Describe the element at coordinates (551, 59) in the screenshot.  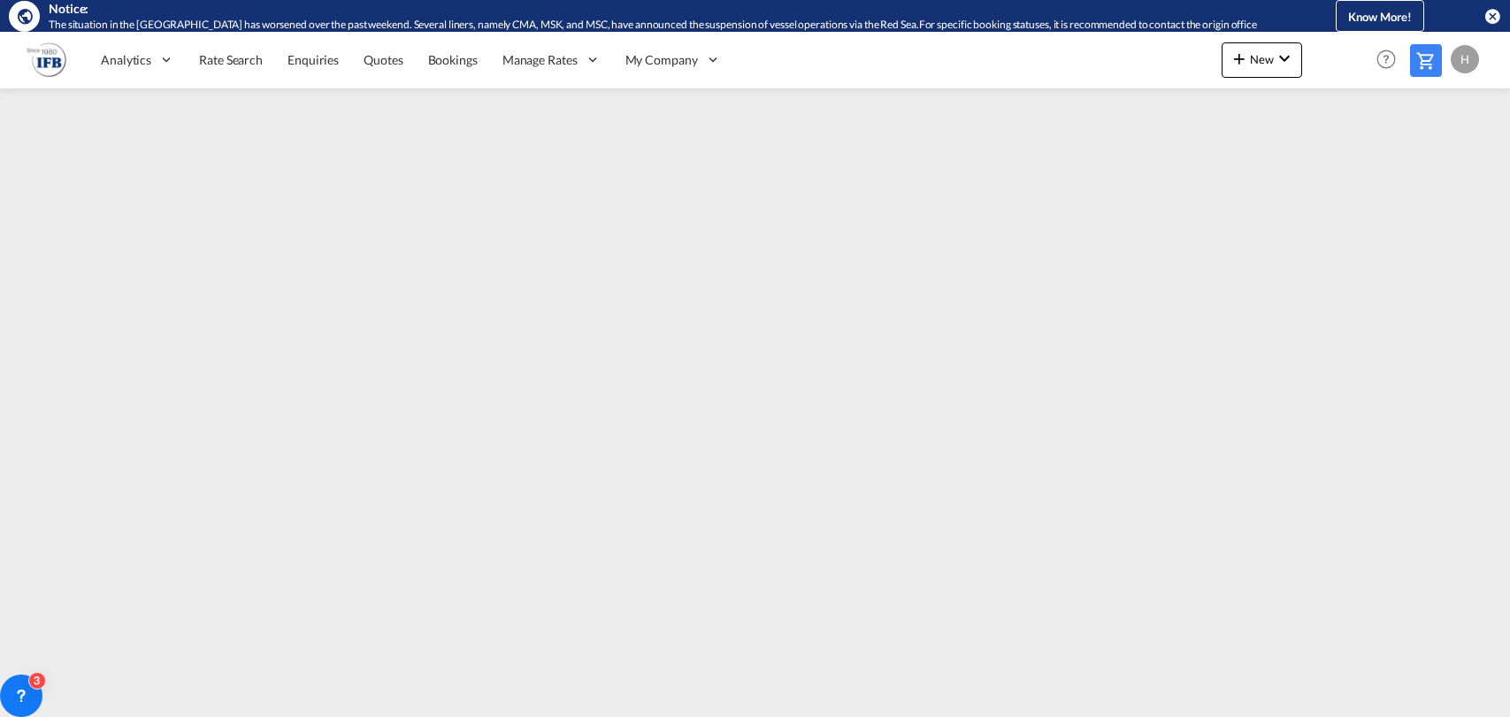
I see `div: Manage Rates` at that location.